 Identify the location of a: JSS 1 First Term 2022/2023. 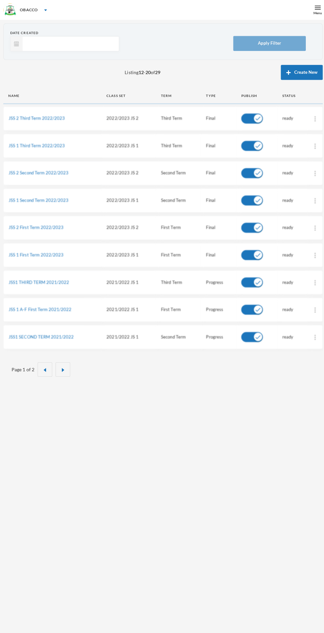
(36, 253).